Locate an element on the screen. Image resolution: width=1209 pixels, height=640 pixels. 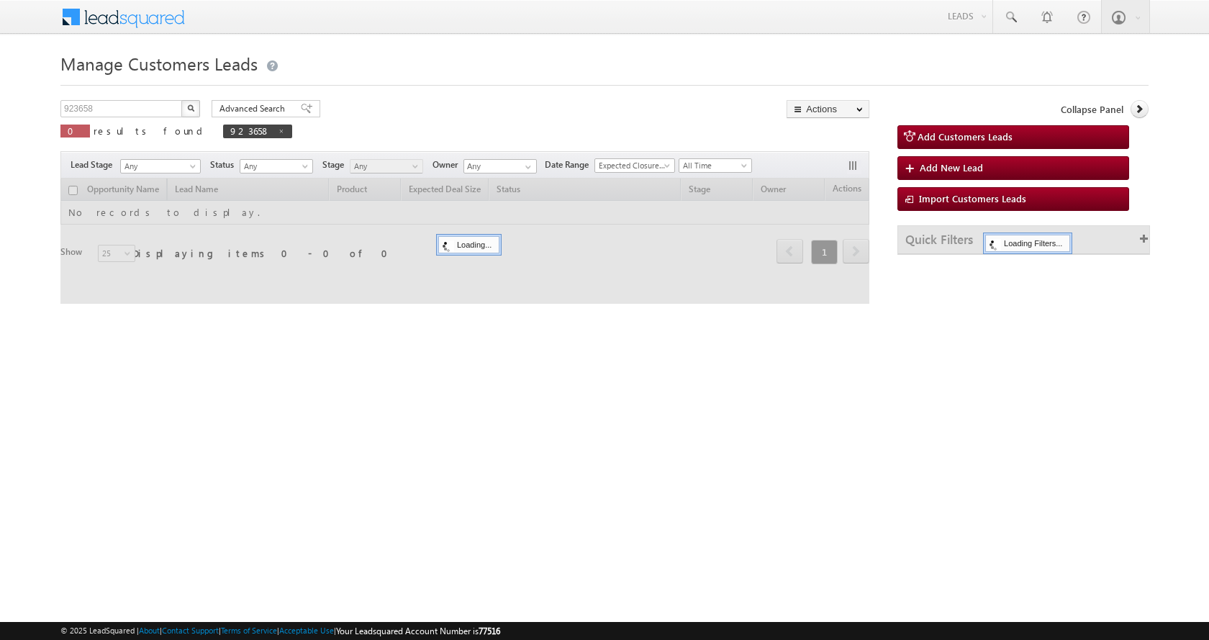
span: Advanced Search is located at coordinates (254, 109).